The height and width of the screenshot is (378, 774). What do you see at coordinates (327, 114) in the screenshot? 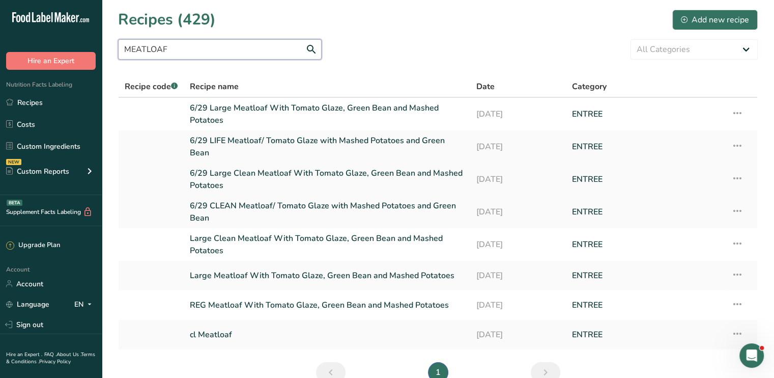
I see `a: 6/29 Large Meatloaf With Tomato Glaze, Green Bean and Mashed Potatoes` at bounding box center [327, 114].